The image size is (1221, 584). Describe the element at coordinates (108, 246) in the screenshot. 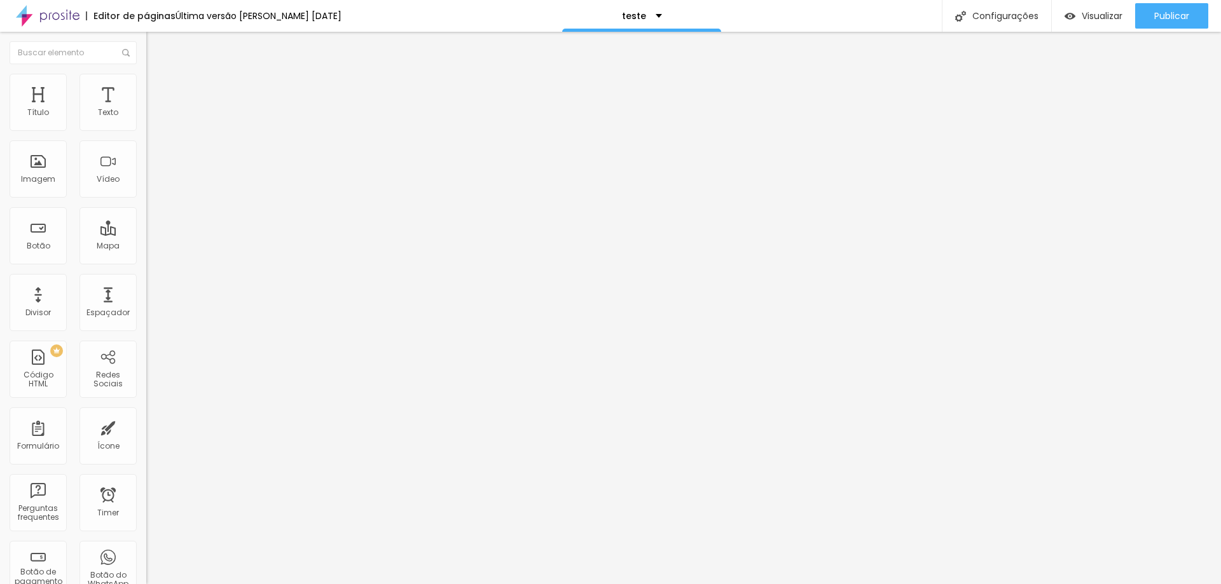

I see `div: Mapa` at that location.